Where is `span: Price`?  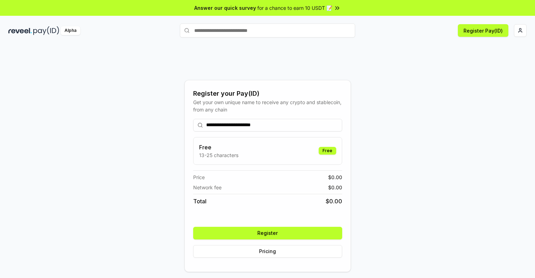
span: Price is located at coordinates (199, 177).